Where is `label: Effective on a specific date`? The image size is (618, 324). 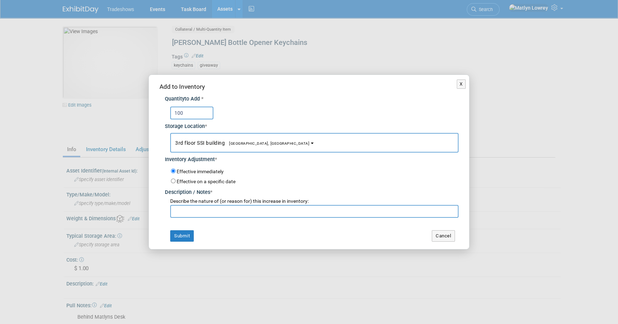
label: Effective on a specific date is located at coordinates (206, 182).